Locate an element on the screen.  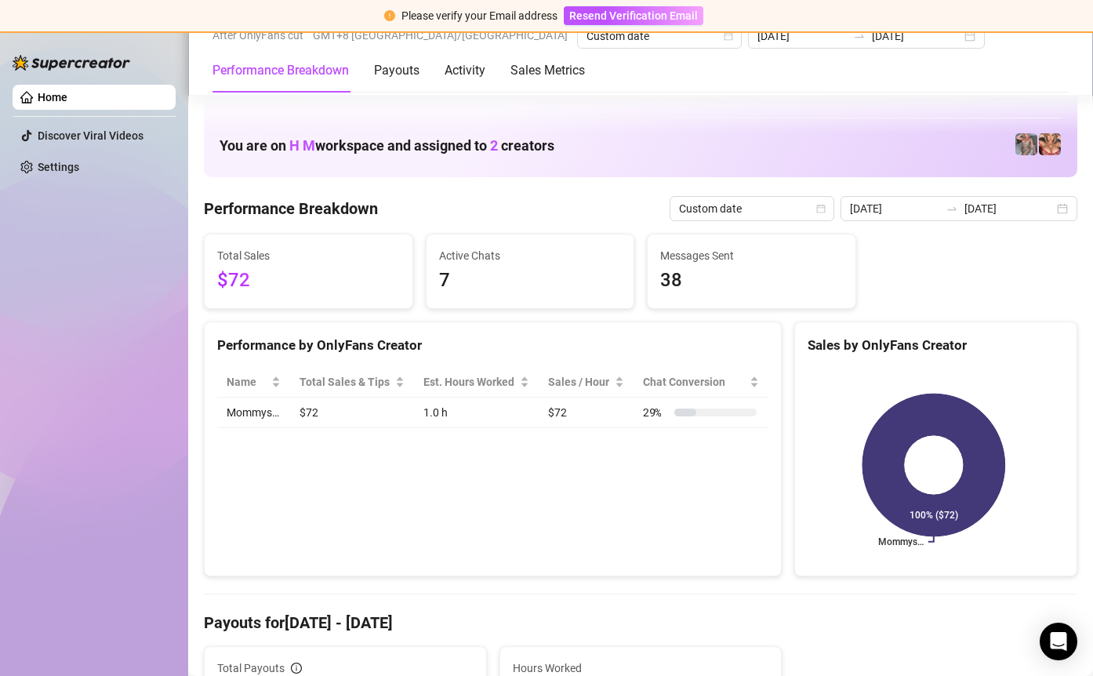
div: Performance Breakdown is located at coordinates (281, 71).